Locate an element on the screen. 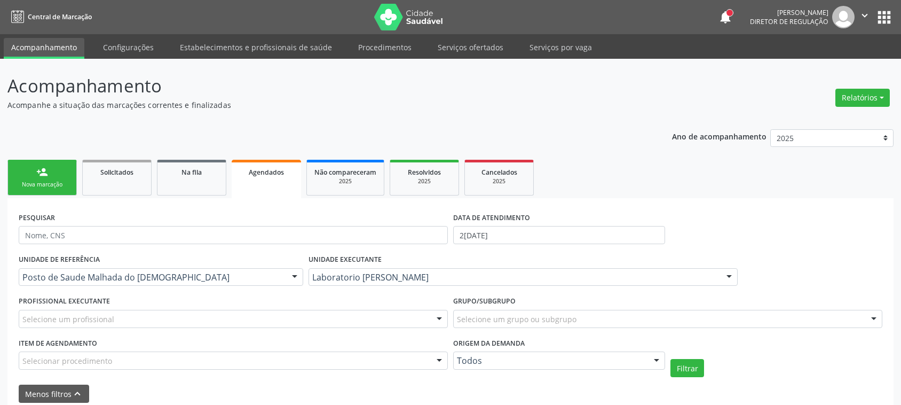  a: Acompanhamento is located at coordinates (44, 48).